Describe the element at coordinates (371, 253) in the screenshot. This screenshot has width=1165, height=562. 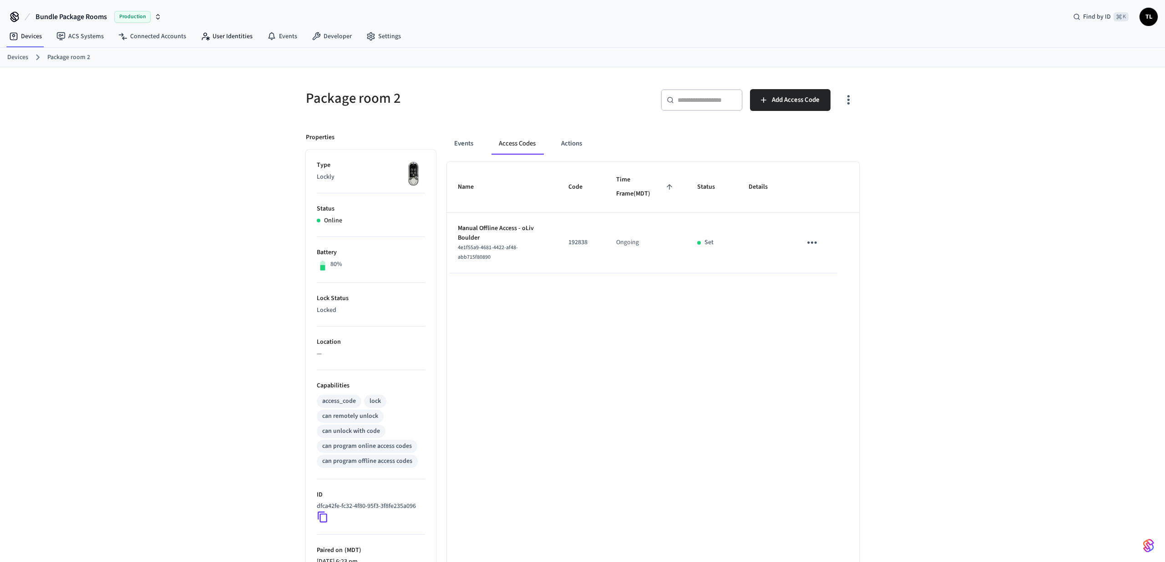
I see `p: Battery` at that location.